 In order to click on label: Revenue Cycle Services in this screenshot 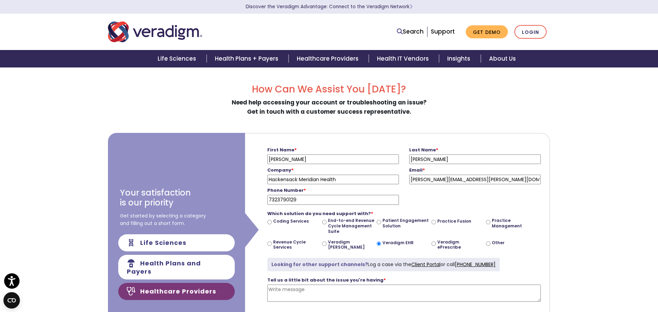, I will do `click(296, 245)`.